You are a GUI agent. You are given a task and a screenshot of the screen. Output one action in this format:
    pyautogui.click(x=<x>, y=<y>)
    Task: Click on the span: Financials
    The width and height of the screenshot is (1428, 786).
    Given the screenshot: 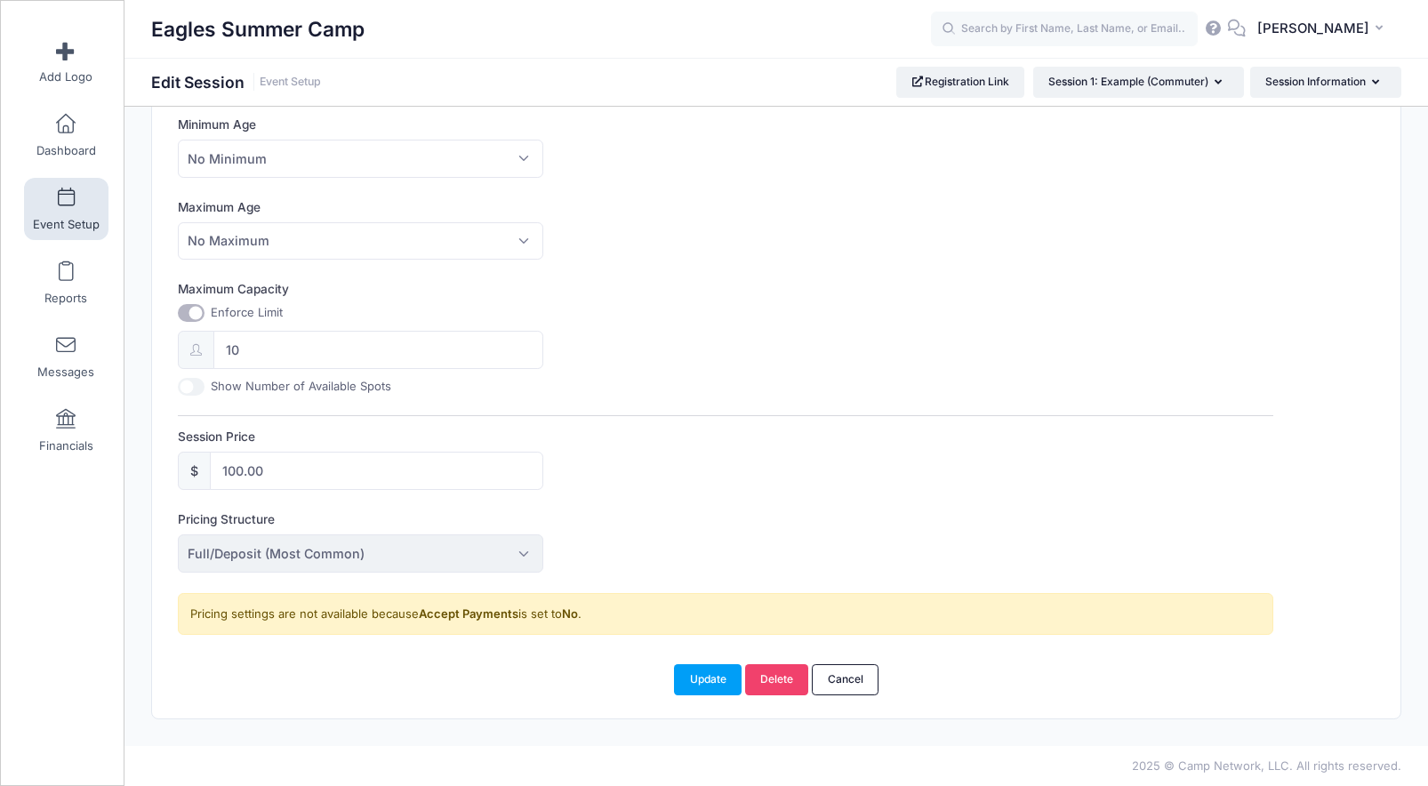 What is the action you would take?
    pyautogui.click(x=66, y=445)
    